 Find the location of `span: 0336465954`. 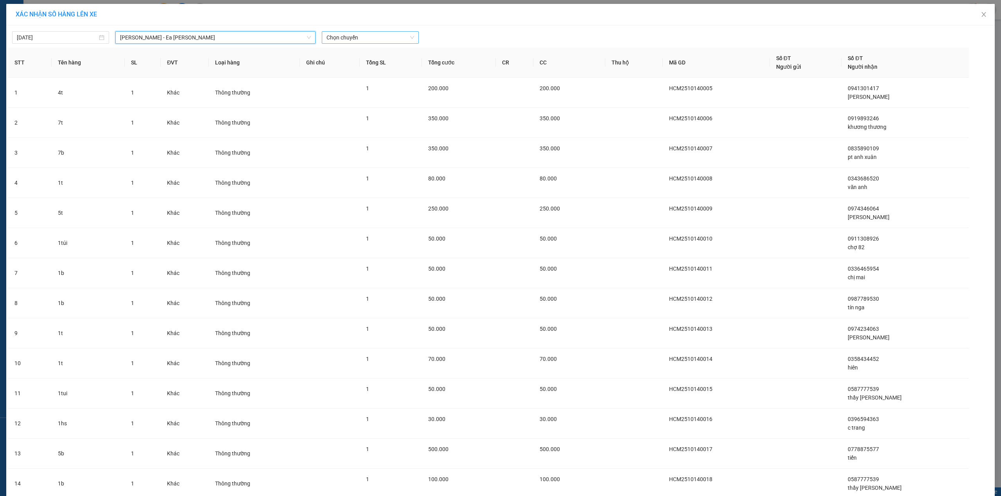

span: 0336465954 is located at coordinates (863, 269).